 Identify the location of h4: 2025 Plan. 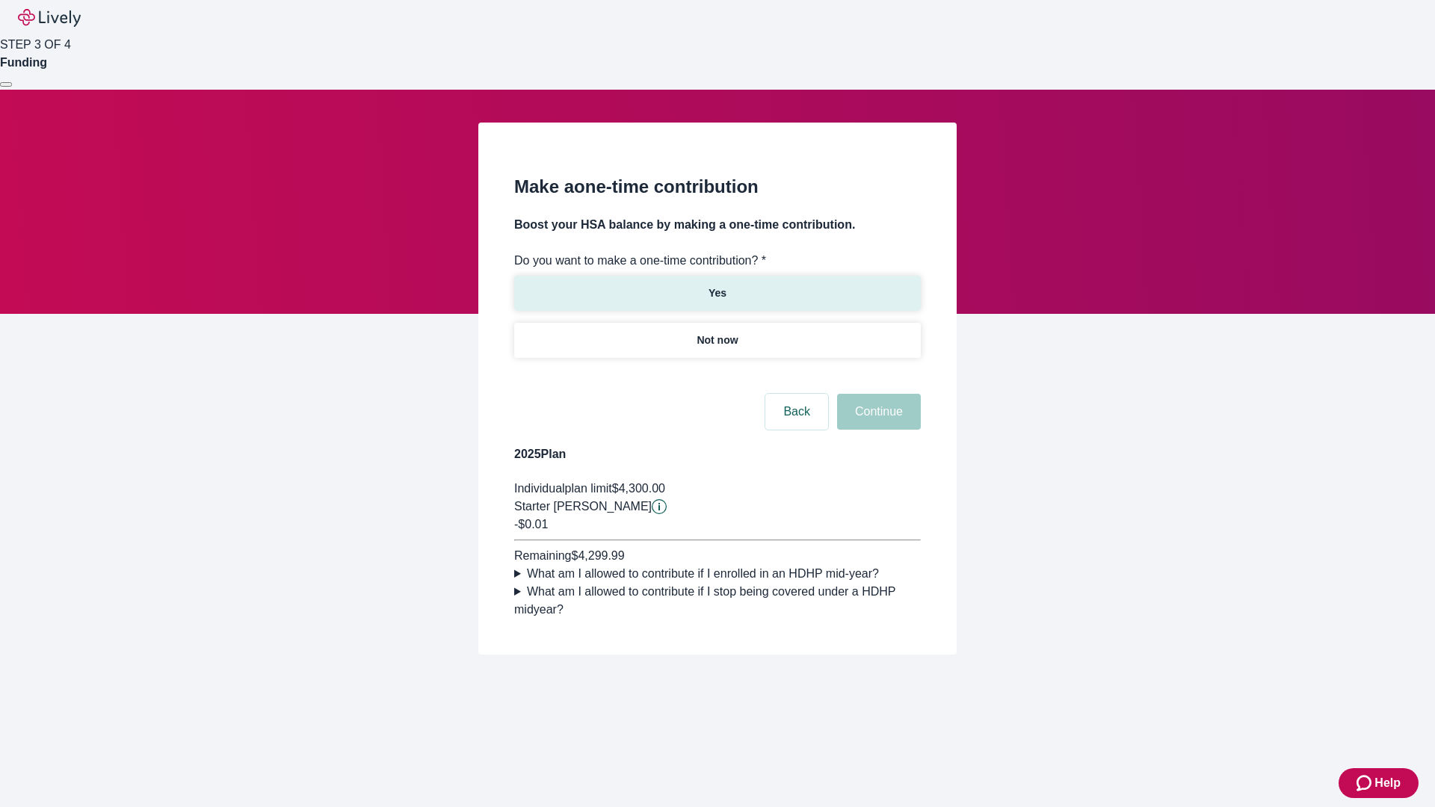
(717, 454).